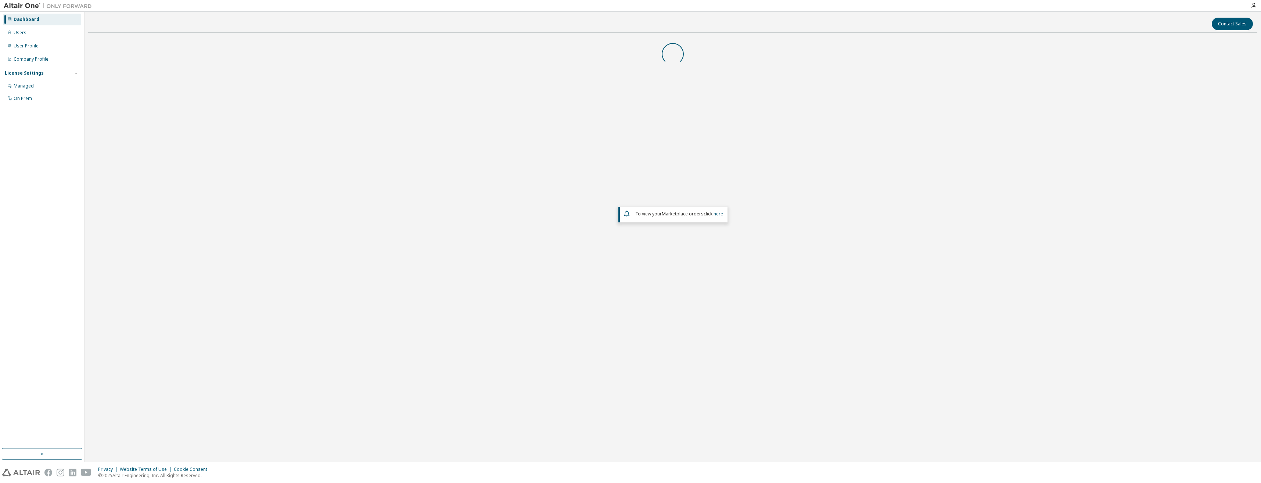 Image resolution: width=1261 pixels, height=483 pixels. Describe the element at coordinates (155, 475) in the screenshot. I see `p: © 2025 Altair Engineering, Inc. All Rights Reserved.` at that location.